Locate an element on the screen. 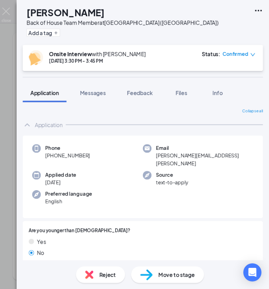  span: Email is located at coordinates (205, 148).